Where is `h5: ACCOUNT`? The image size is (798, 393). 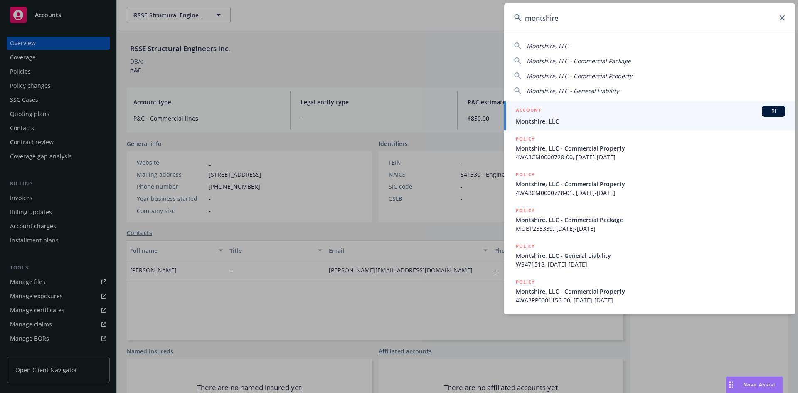
h5: ACCOUNT is located at coordinates (528, 111).